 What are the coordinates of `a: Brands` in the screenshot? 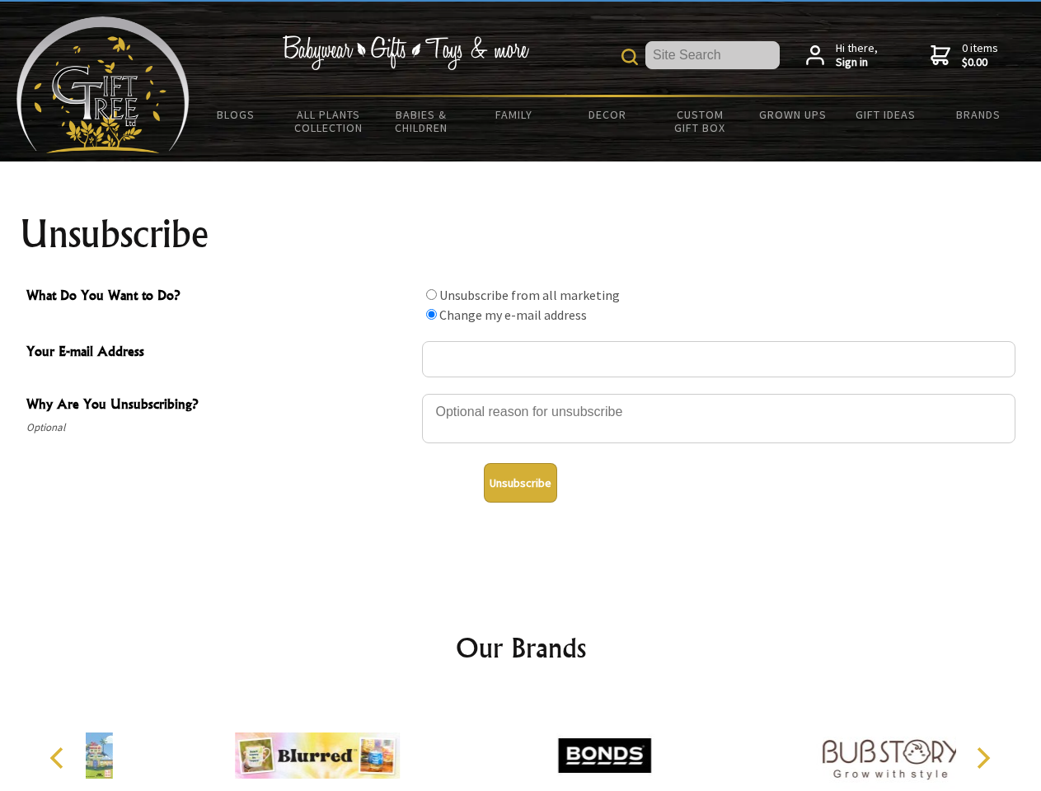 It's located at (978, 115).